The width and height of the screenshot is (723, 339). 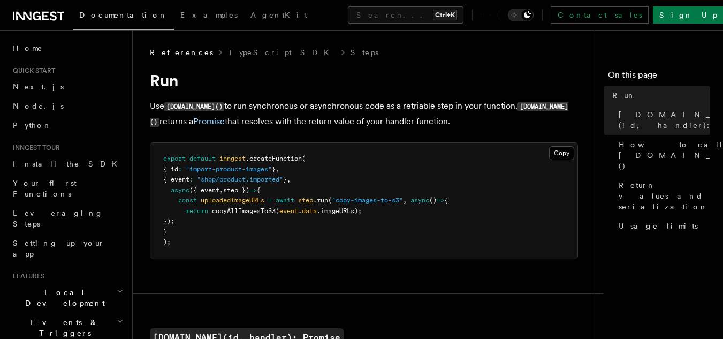 What do you see at coordinates (67, 188) in the screenshot?
I see `a: Your first Functions` at bounding box center [67, 188].